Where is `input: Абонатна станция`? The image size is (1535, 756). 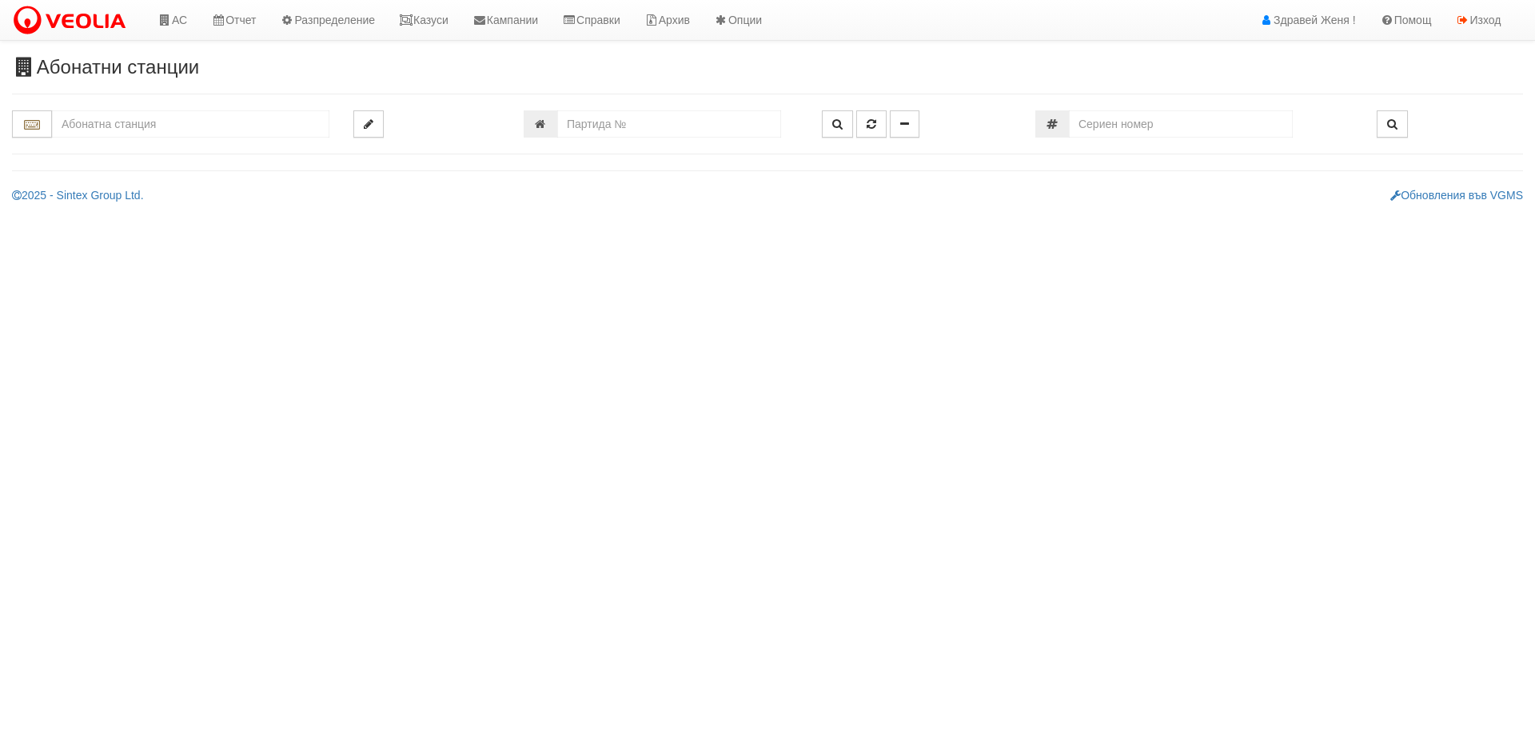
input: Абонатна станция is located at coordinates (190, 124).